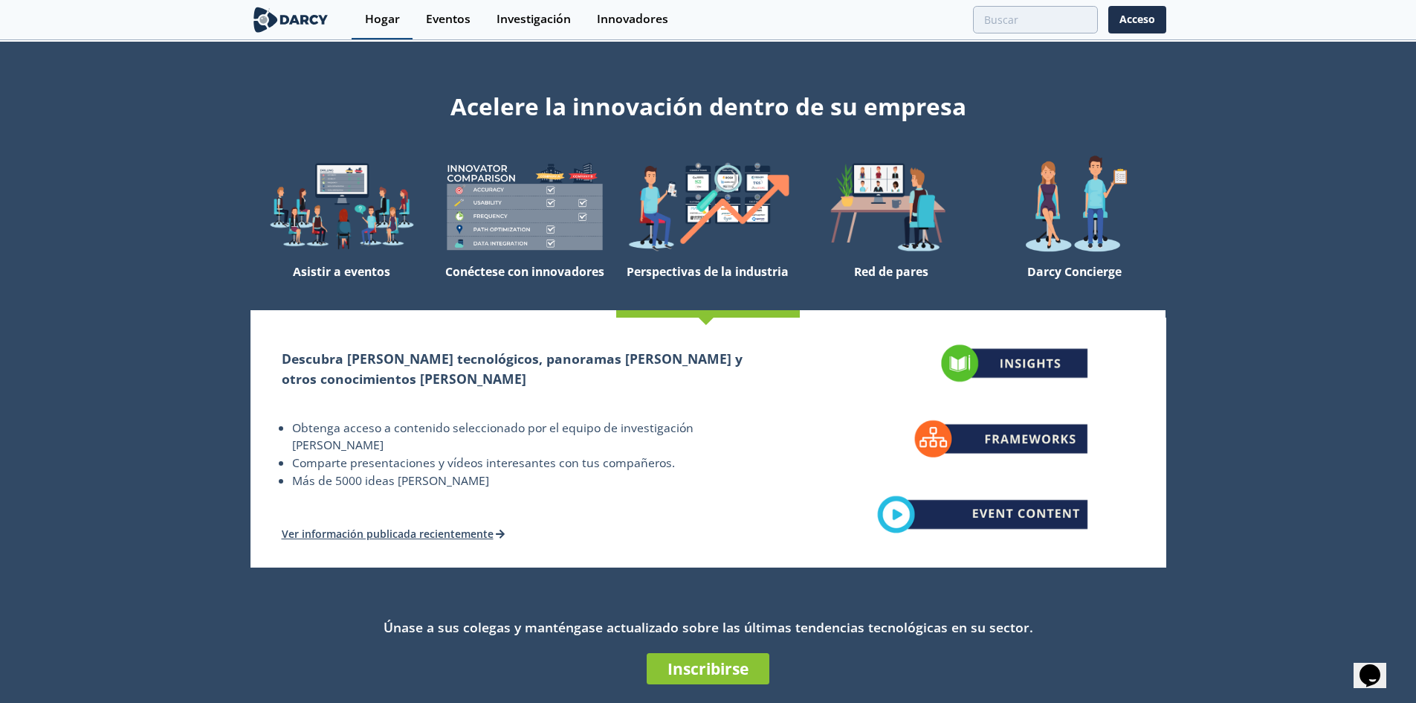  What do you see at coordinates (448, 19) in the screenshot?
I see `font: Eventos` at bounding box center [448, 19].